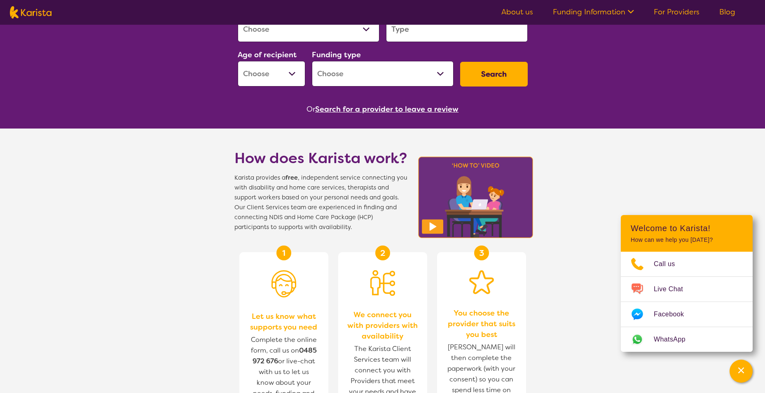  Describe the element at coordinates (517, 12) in the screenshot. I see `a: About us` at that location.